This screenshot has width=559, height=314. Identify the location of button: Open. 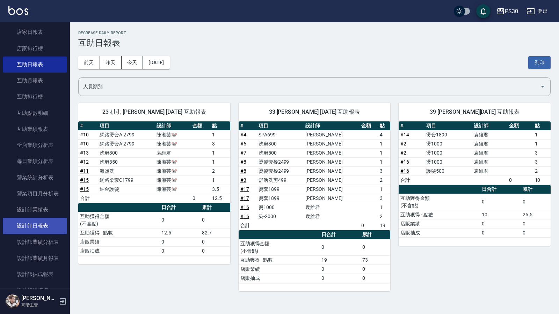
(542, 87).